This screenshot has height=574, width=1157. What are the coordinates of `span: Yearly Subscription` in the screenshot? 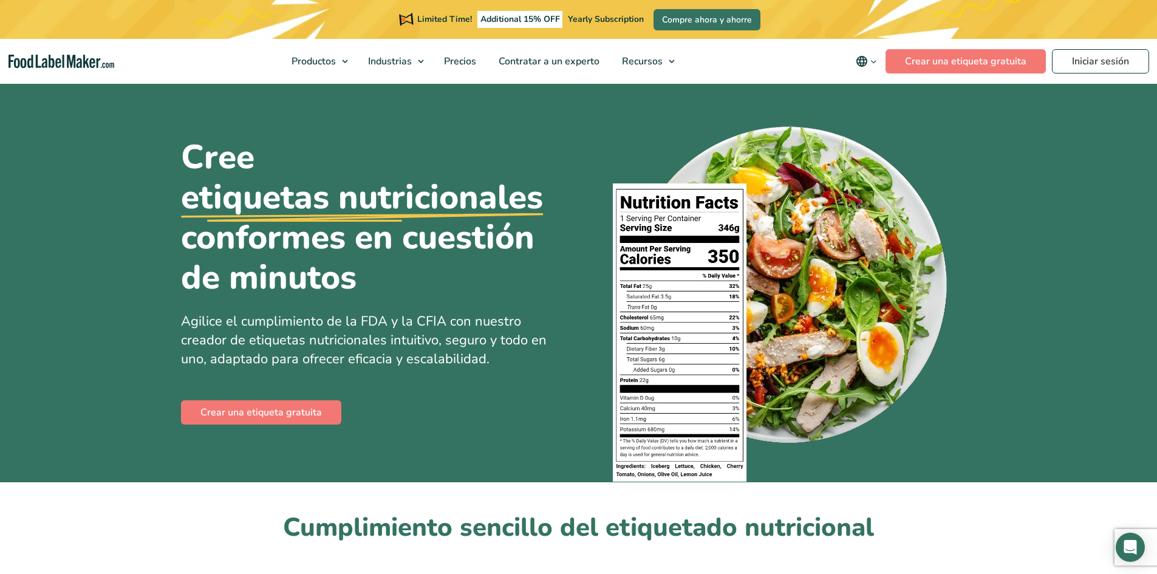 It's located at (605, 19).